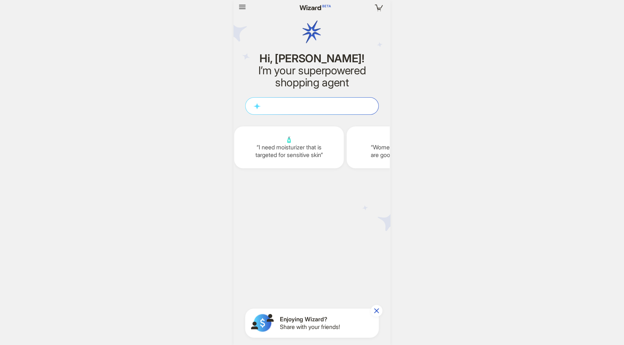  I want to click on div: 🧴I need moisturizer that is targeted for sensitive skin, so click(289, 147).